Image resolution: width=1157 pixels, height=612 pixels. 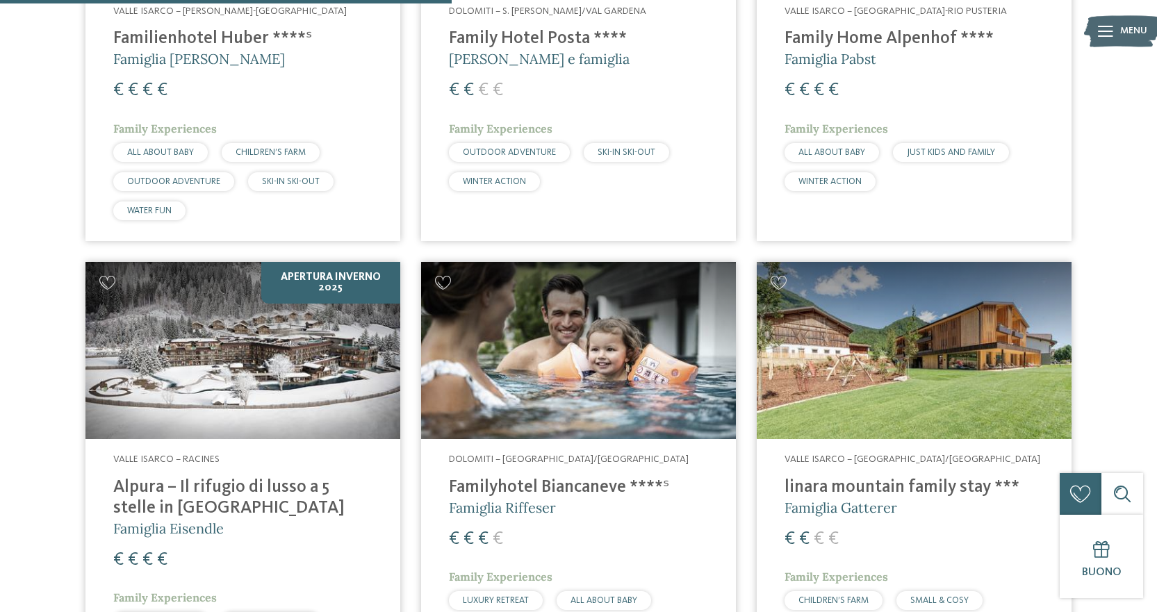 I want to click on span: Famiglia Riffeser, so click(x=502, y=507).